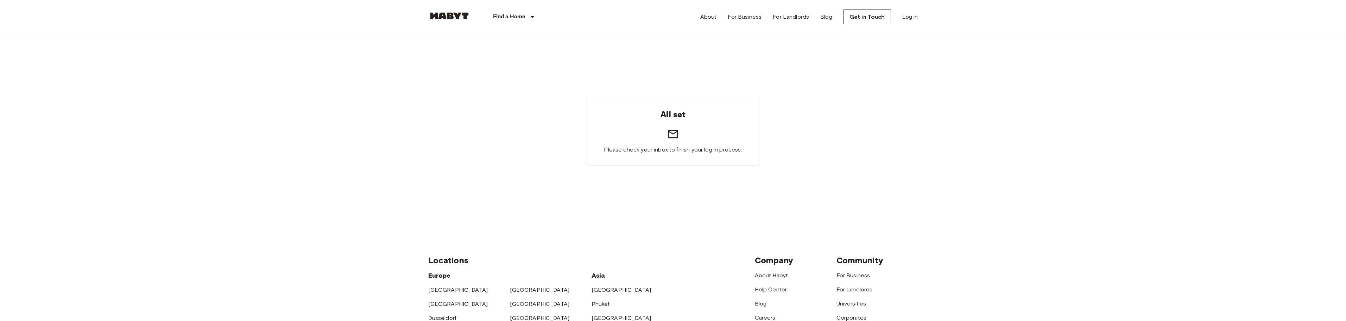  Describe the element at coordinates (771, 289) in the screenshot. I see `a: Help Center` at that location.